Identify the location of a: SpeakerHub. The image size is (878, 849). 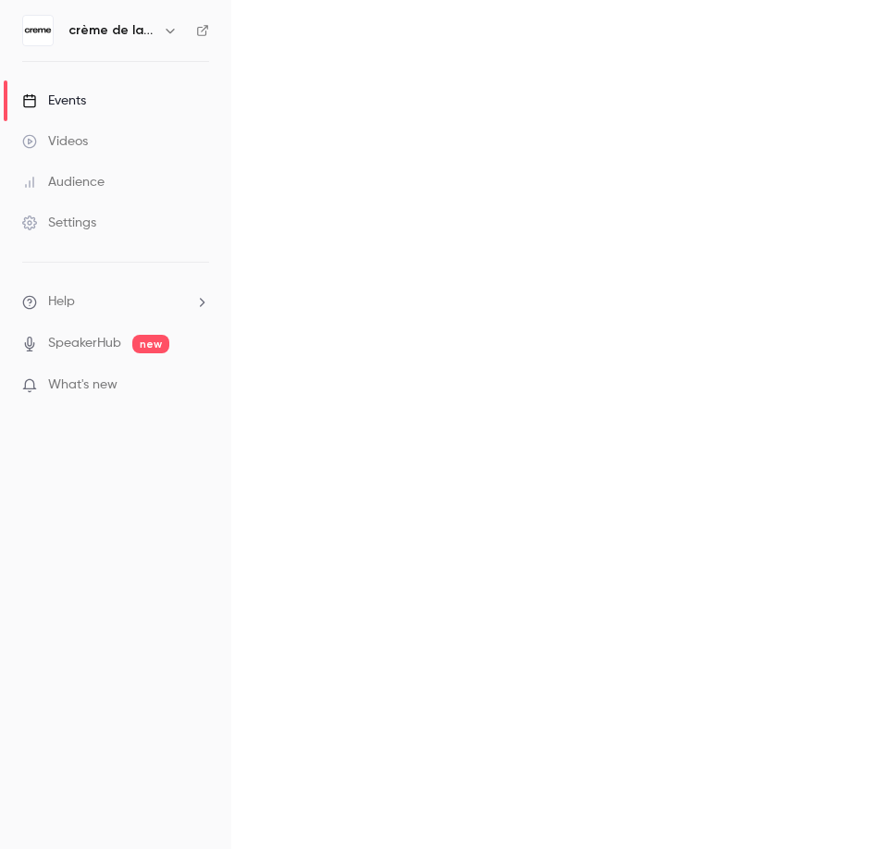
(84, 343).